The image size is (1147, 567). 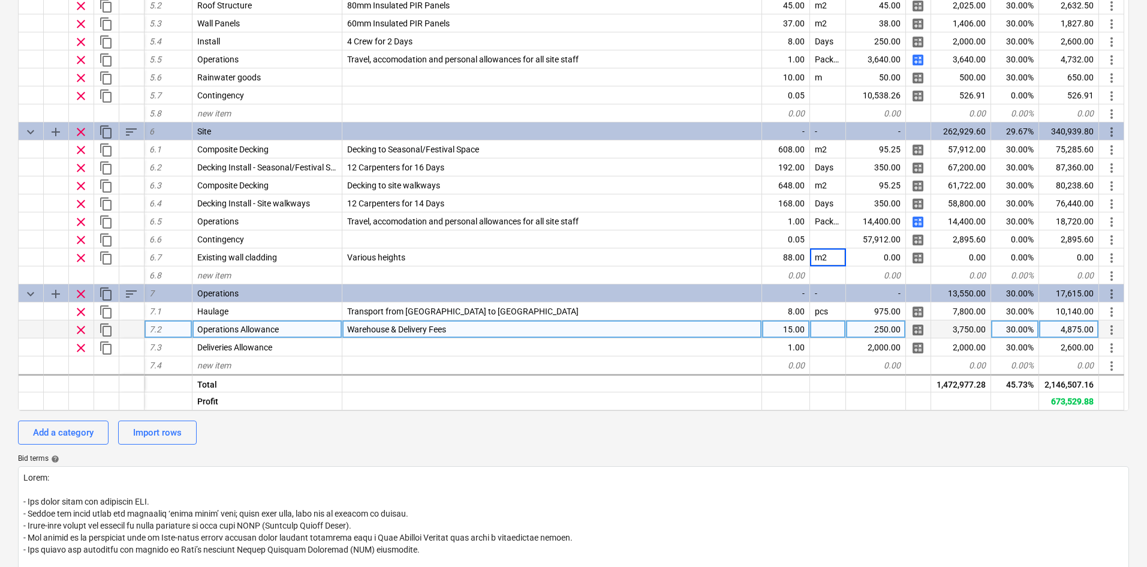 I want to click on span: Warehouse & Delivery Fees, so click(x=396, y=329).